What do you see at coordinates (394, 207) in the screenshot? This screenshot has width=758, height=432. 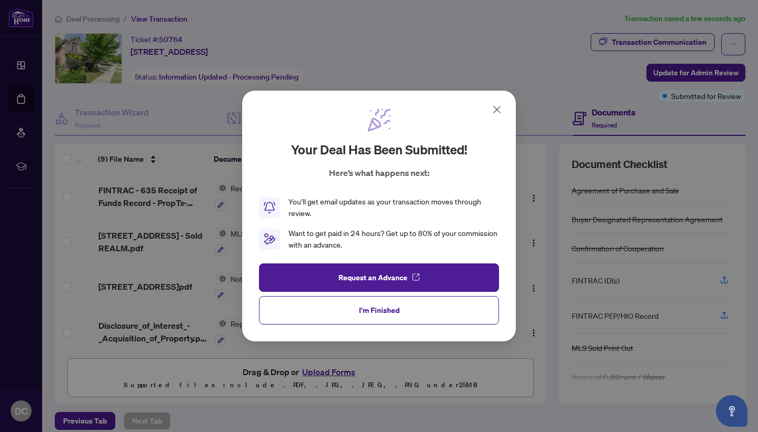 I see `div: You’ll get email updates as your transaction moves through review.` at bounding box center [394, 207].